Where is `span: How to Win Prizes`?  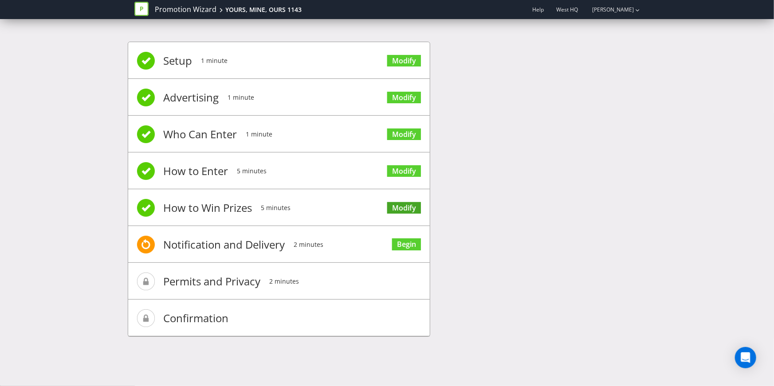
span: How to Win Prizes is located at coordinates (208, 208).